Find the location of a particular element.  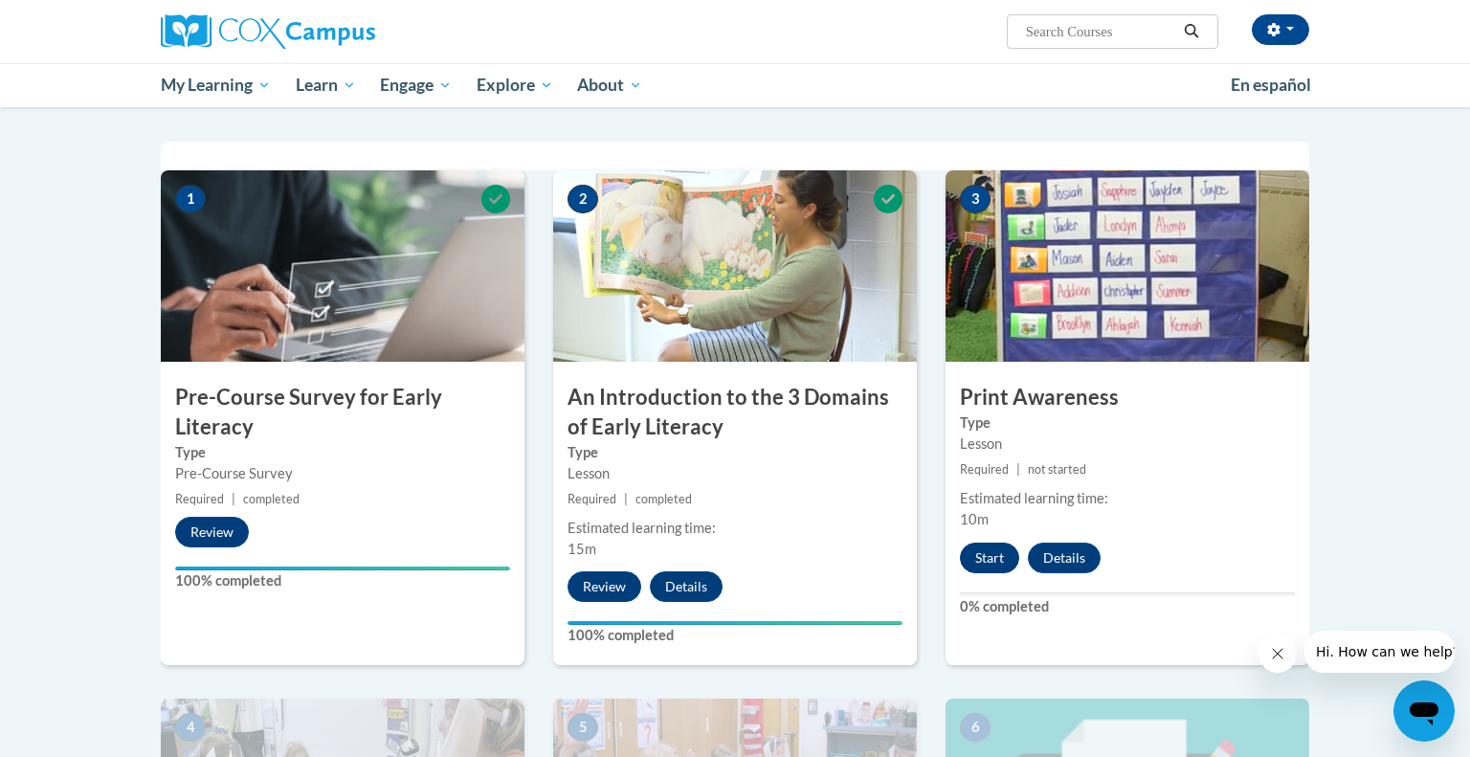

div: Pre-Course Survey is located at coordinates (343, 474).